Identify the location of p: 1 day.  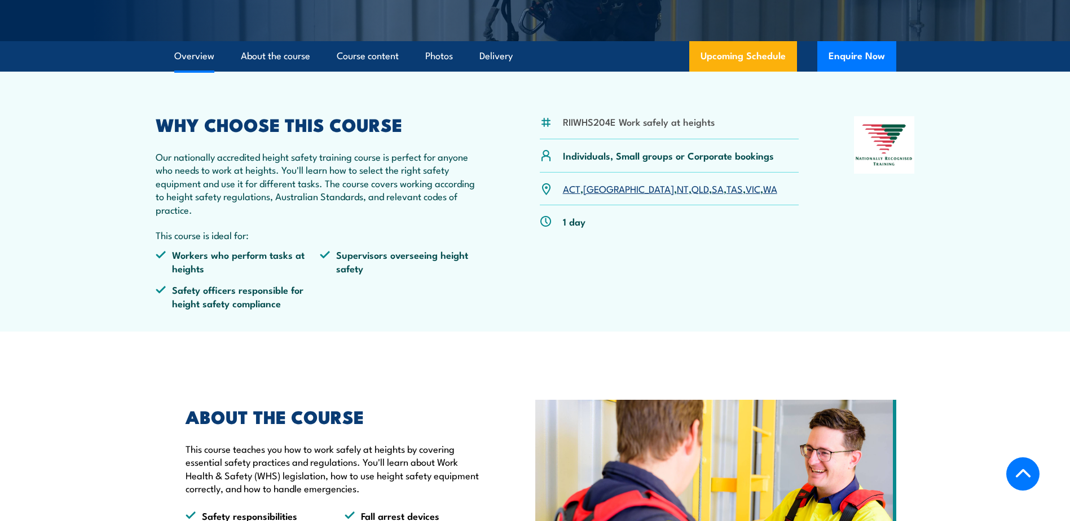
(574, 221).